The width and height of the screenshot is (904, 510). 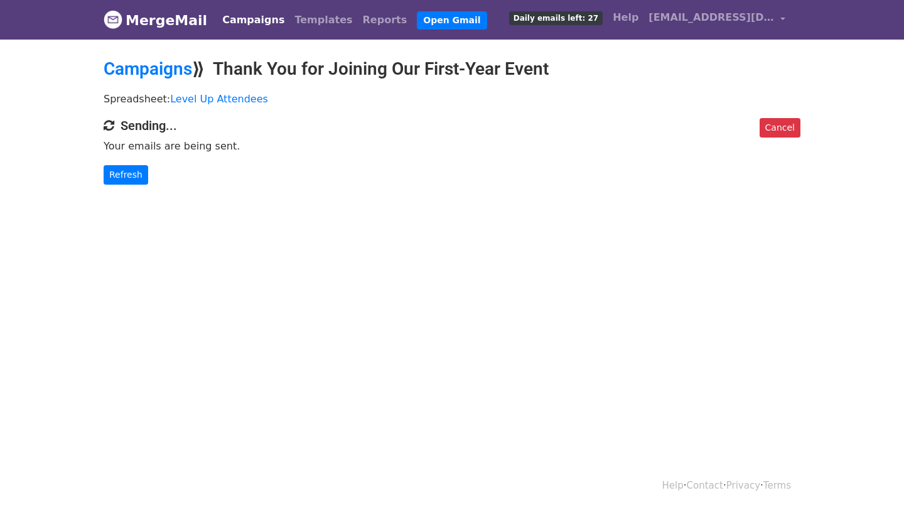 I want to click on img: MergeMail logo, so click(x=113, y=19).